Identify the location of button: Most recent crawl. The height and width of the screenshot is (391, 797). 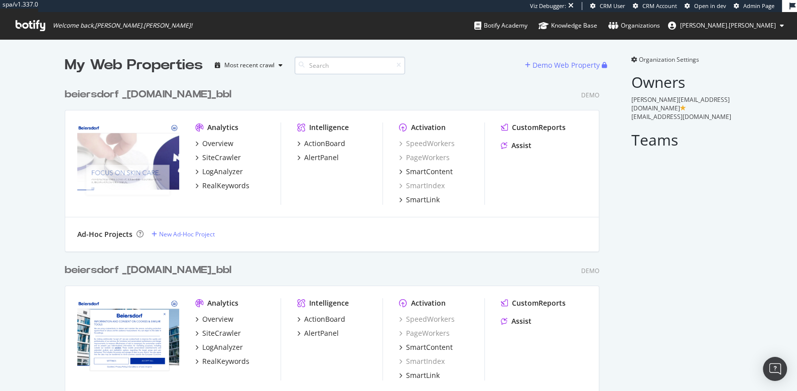
(248, 65).